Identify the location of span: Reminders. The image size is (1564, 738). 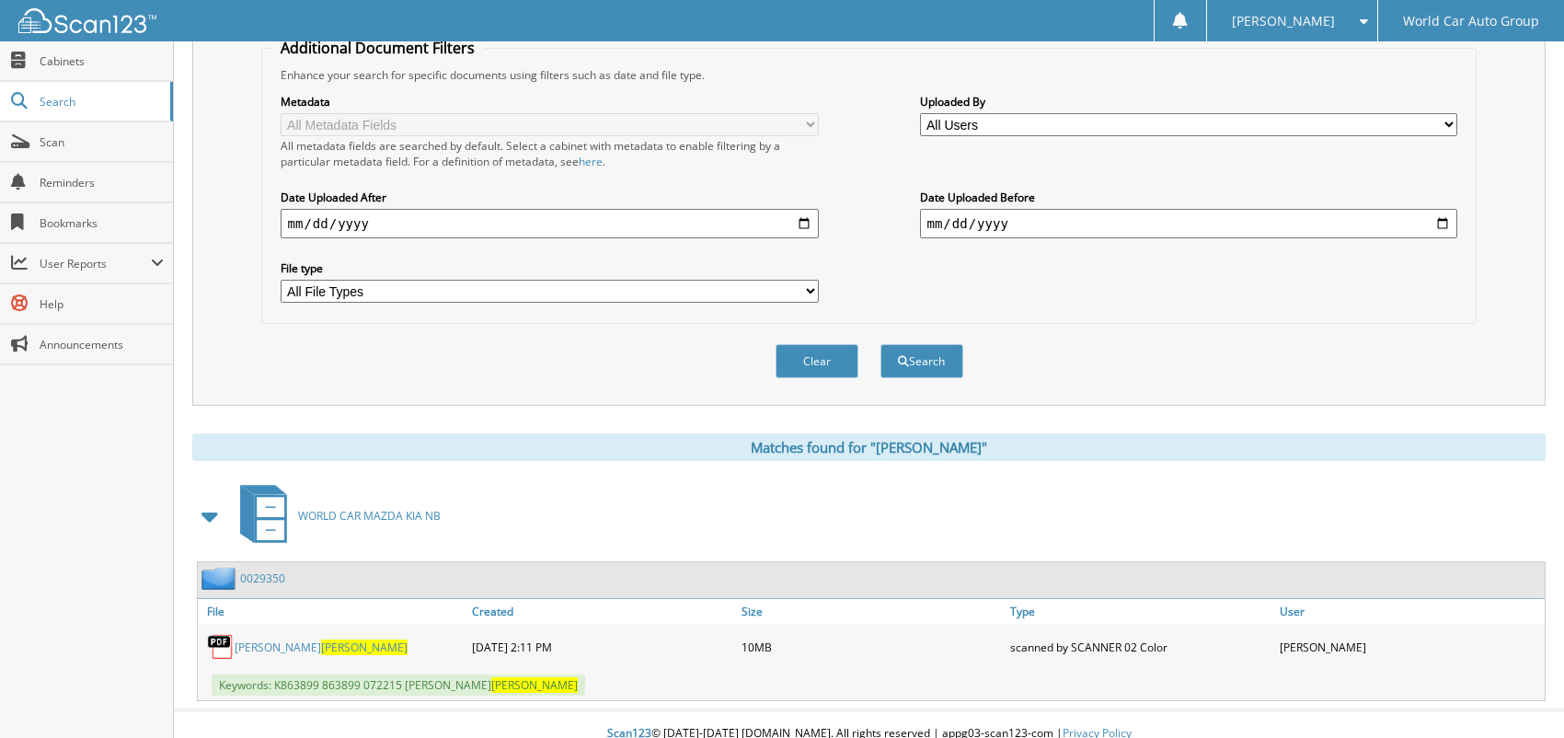
(101, 182).